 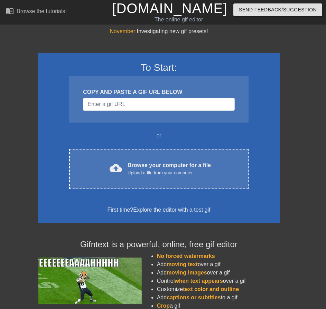 I want to click on span: moving text, so click(x=182, y=264).